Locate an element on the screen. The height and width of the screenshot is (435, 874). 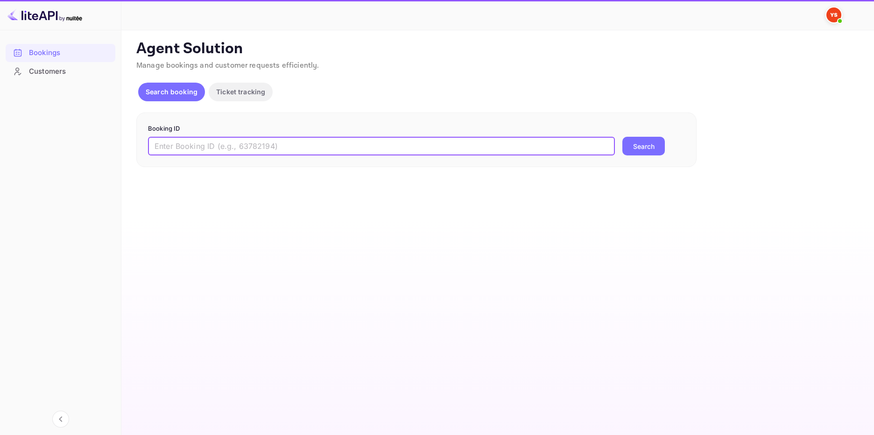
button: Collapse navigation is located at coordinates (61, 419).